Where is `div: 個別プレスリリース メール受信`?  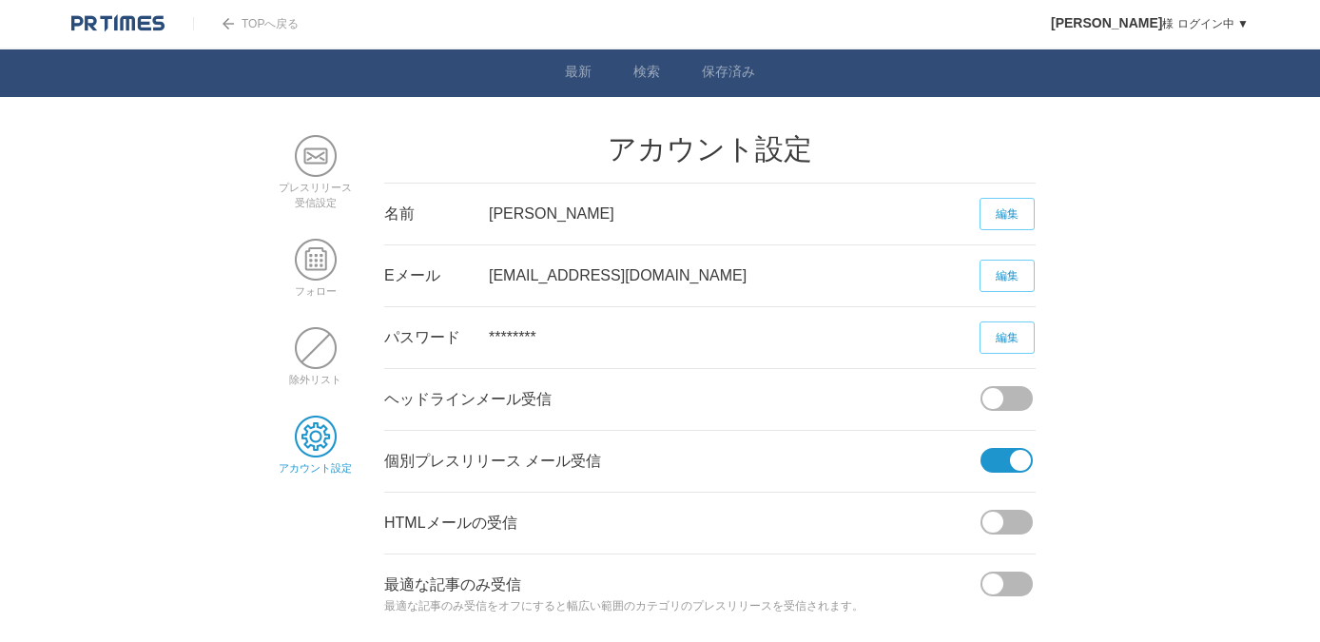
div: 個別プレスリリース メール受信 is located at coordinates (682, 461).